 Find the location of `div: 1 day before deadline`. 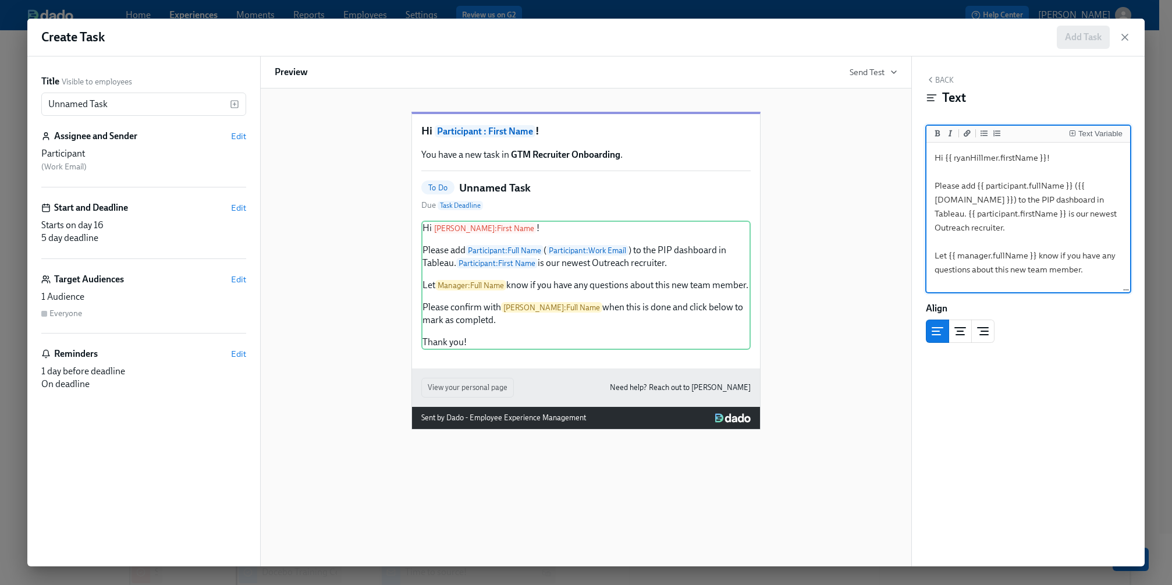

div: 1 day before deadline is located at coordinates (144, 371).